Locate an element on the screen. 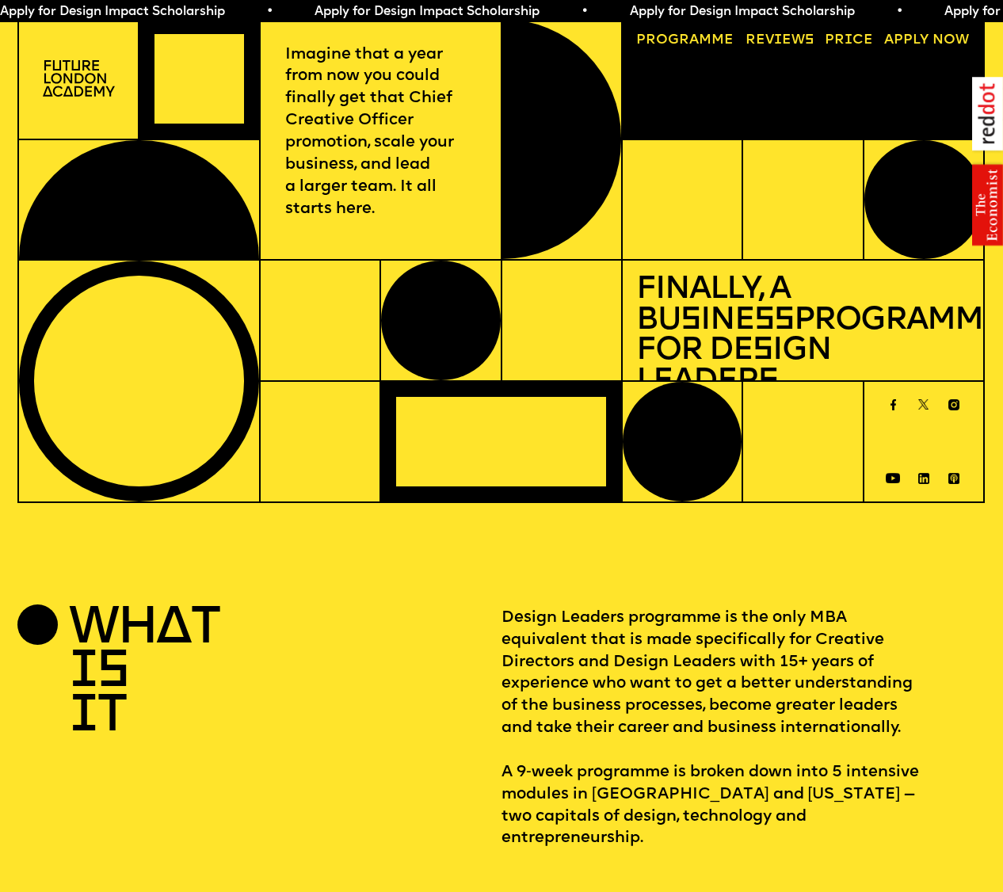 The image size is (1003, 892). span: ss is located at coordinates (774, 321).